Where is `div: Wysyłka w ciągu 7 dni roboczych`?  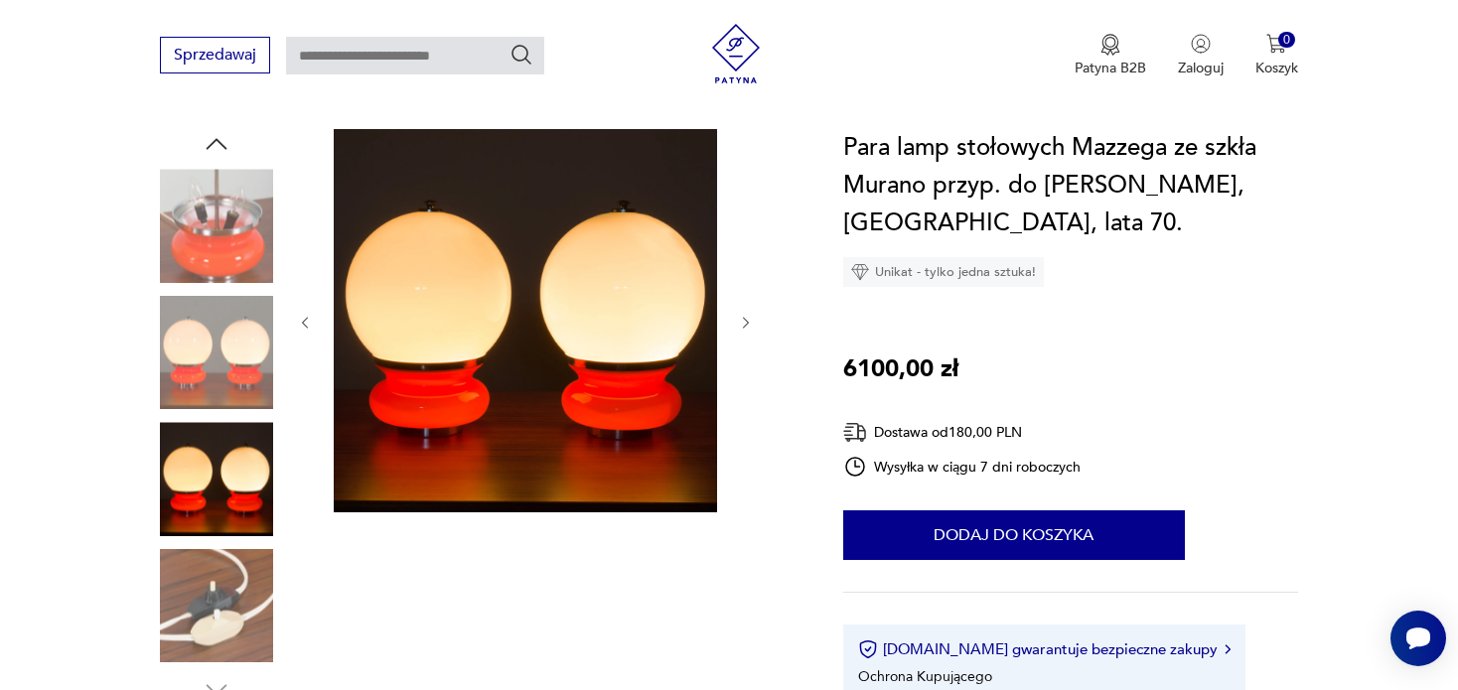 div: Wysyłka w ciągu 7 dni roboczych is located at coordinates (962, 467).